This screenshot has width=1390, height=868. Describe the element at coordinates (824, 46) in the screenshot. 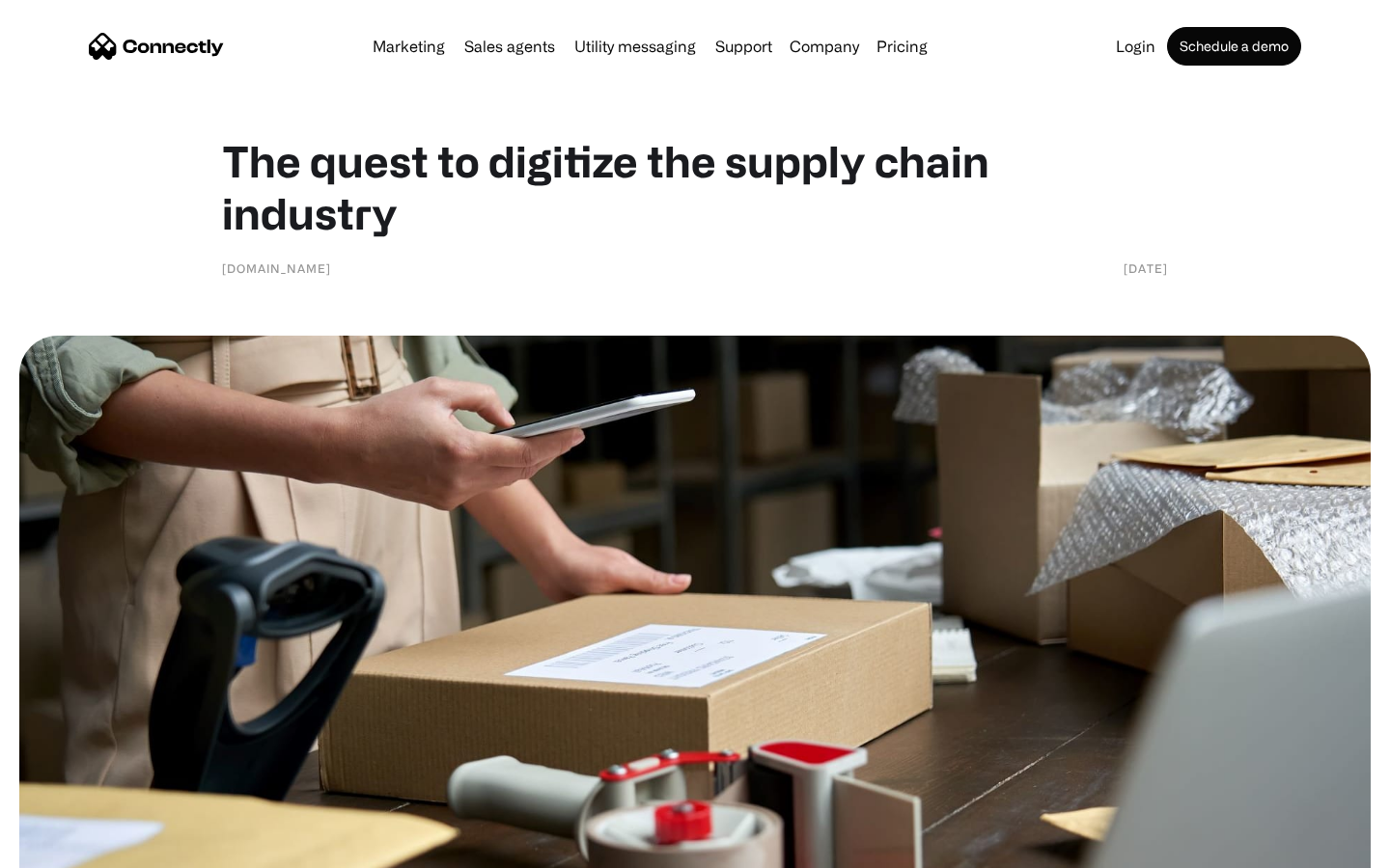

I see `div: Company` at that location.